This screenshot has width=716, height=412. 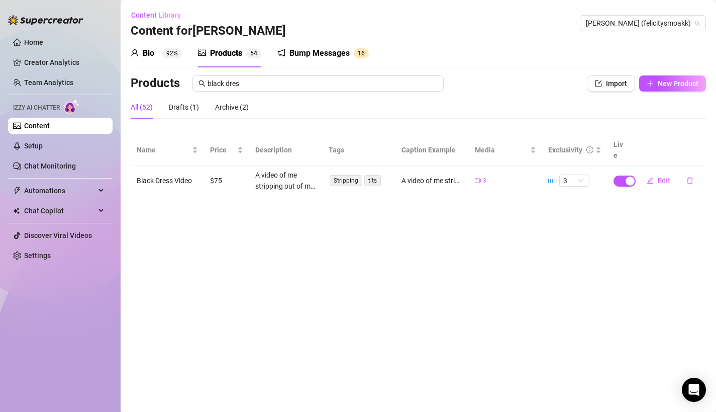 I want to click on span: team, so click(x=698, y=23).